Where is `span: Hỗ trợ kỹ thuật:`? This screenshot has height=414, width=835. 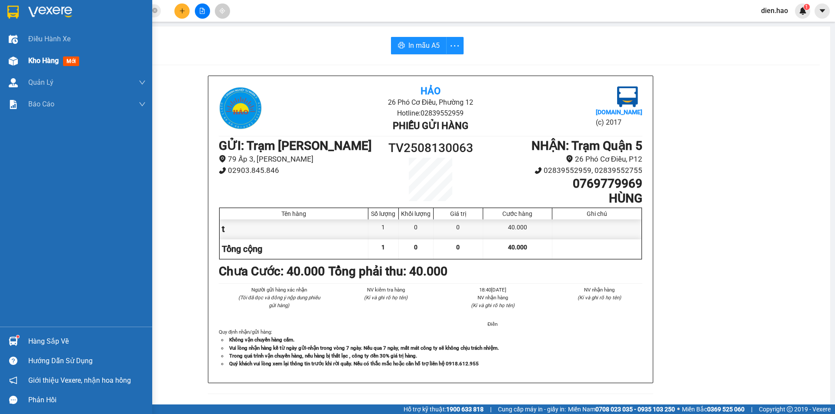 span: Hỗ trợ kỹ thuật: is located at coordinates (443, 410).